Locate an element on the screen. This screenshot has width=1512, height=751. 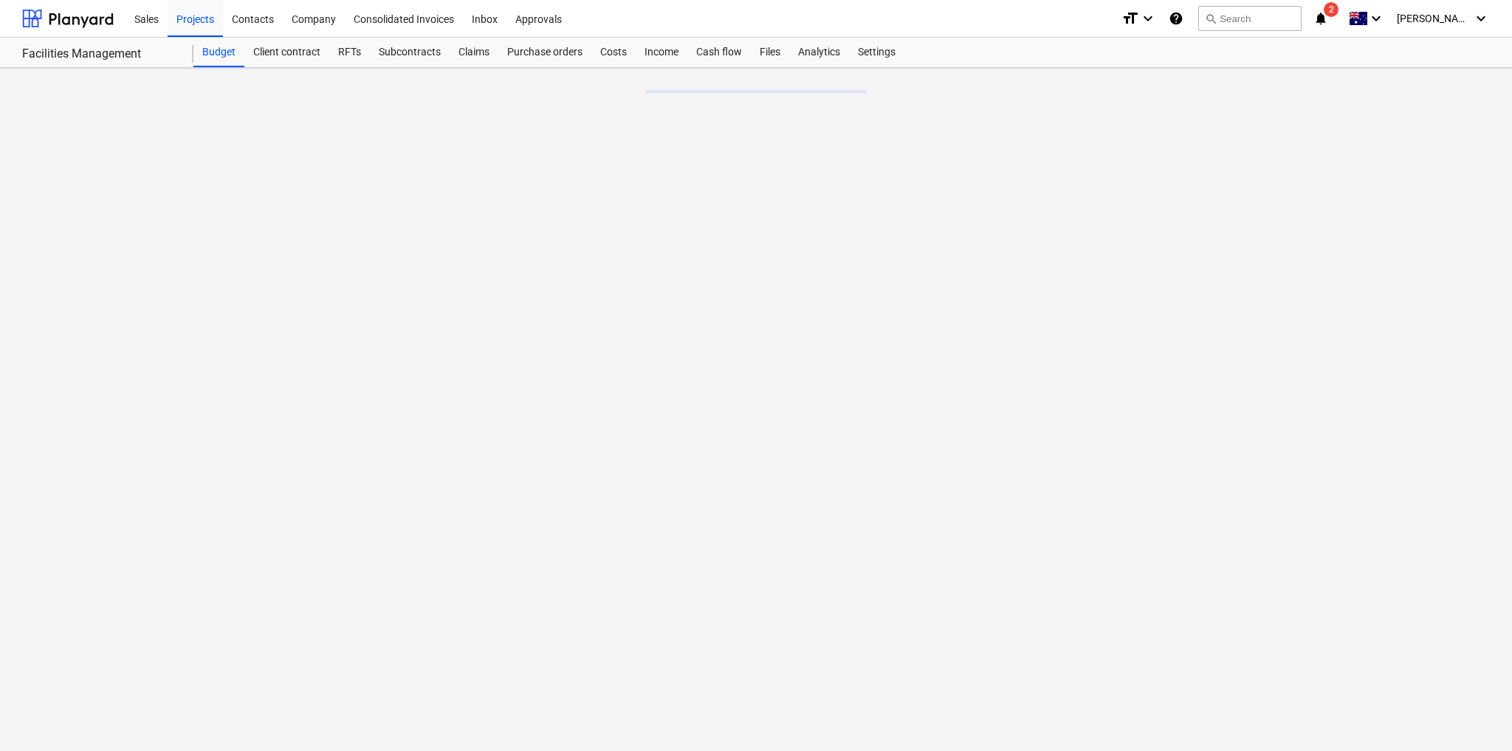
a: Claims is located at coordinates (474, 52).